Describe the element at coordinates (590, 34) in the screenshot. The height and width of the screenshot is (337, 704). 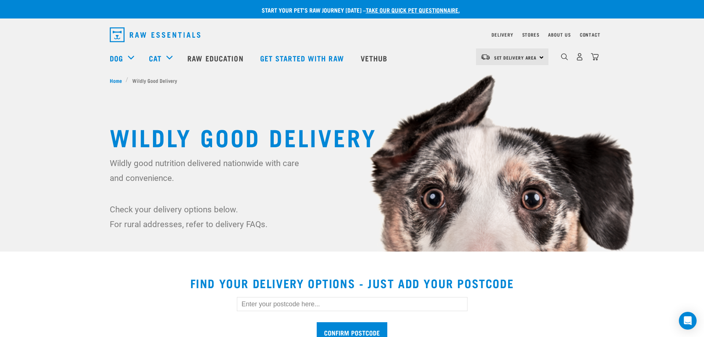
I see `a: Contact` at that location.